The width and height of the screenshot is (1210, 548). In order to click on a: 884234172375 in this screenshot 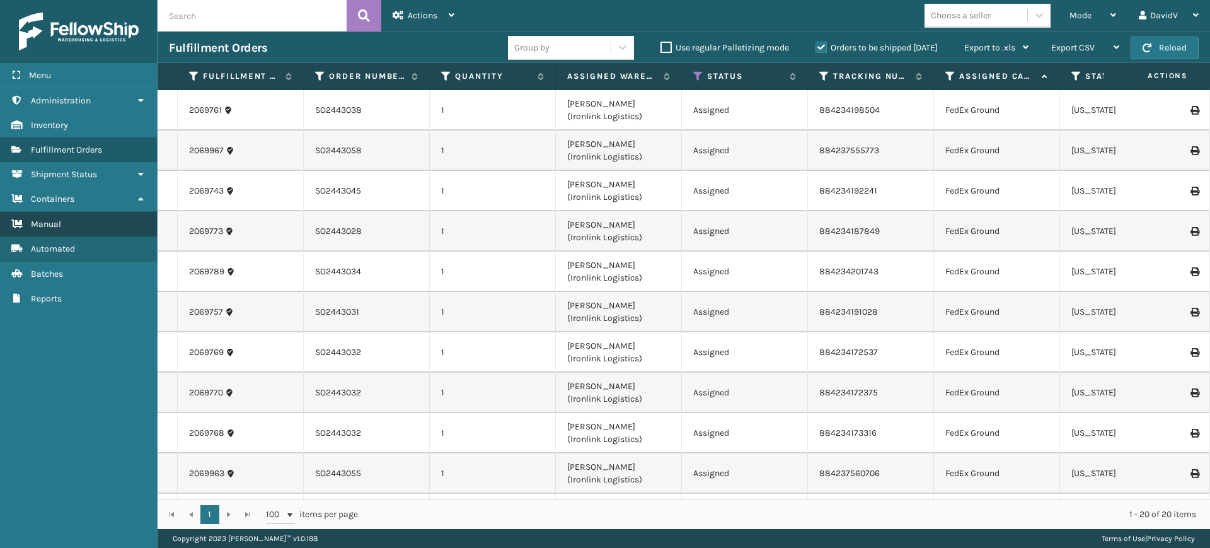, I will do `click(848, 392)`.